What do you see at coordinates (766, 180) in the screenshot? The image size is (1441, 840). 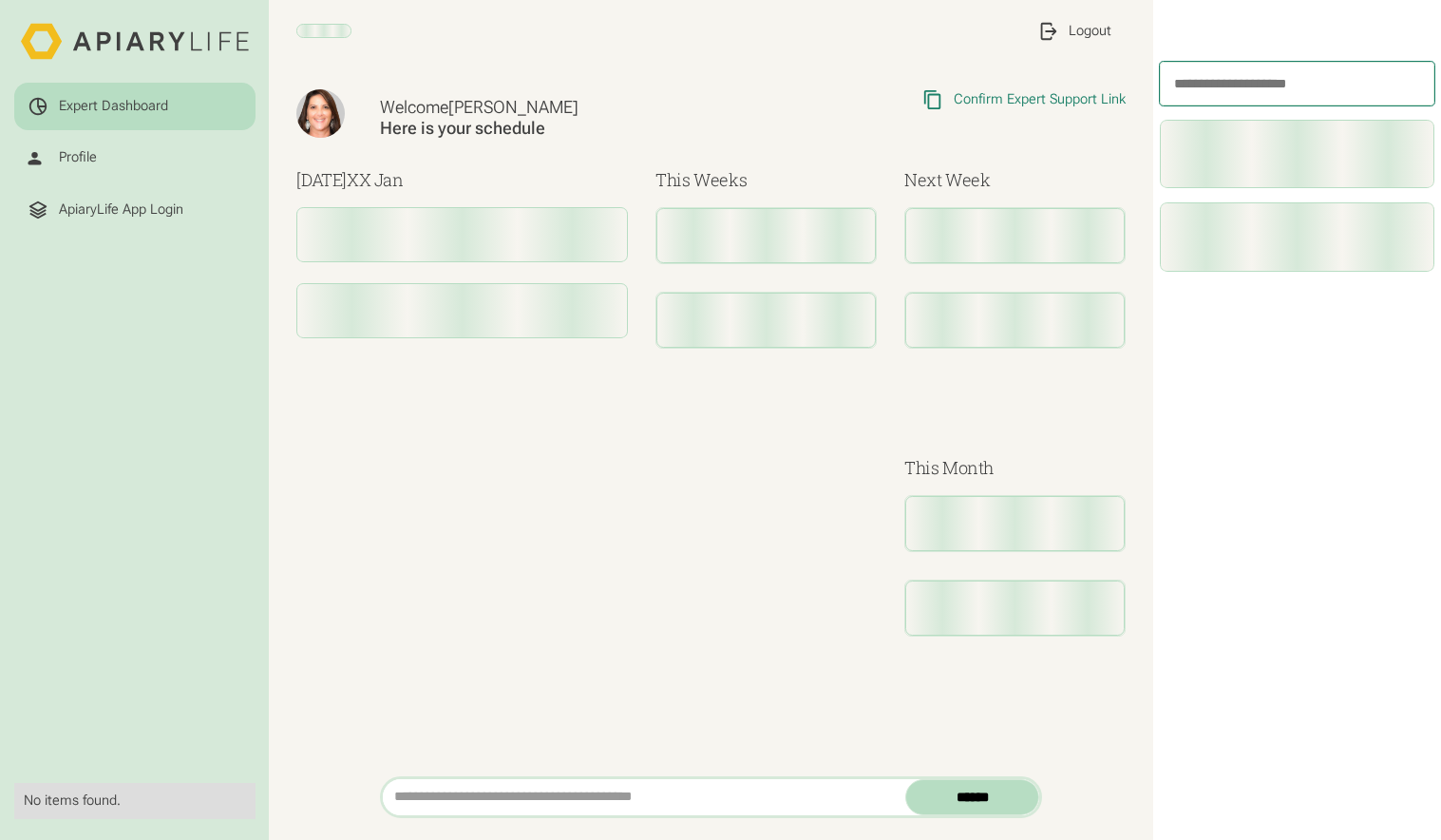 I see `h3: This Weeks` at bounding box center [766, 180].